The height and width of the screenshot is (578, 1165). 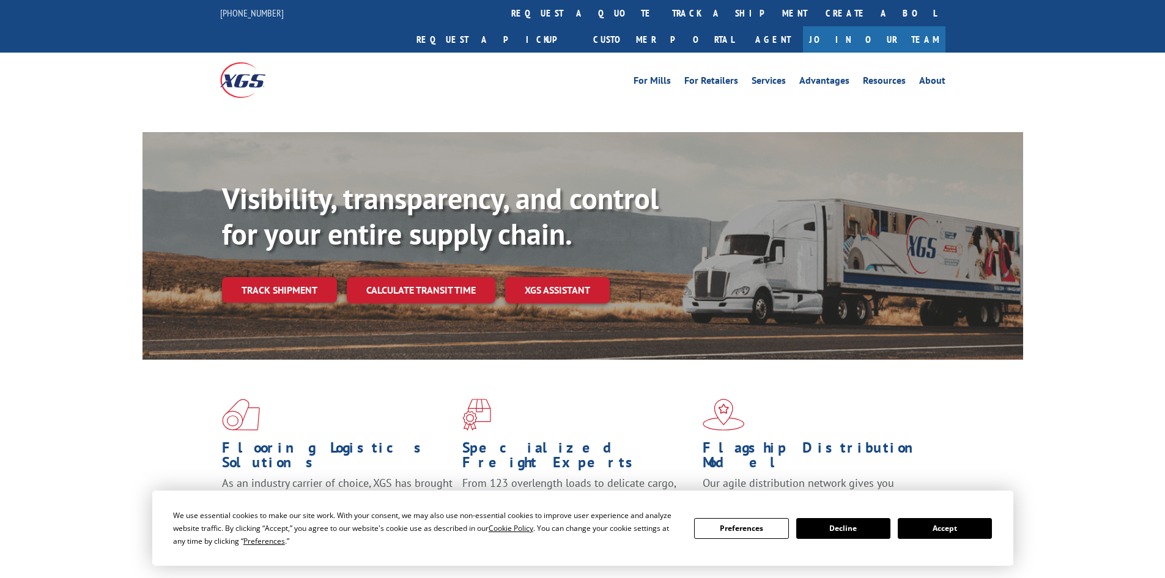 What do you see at coordinates (652, 83) in the screenshot?
I see `a: For Mills` at bounding box center [652, 83].